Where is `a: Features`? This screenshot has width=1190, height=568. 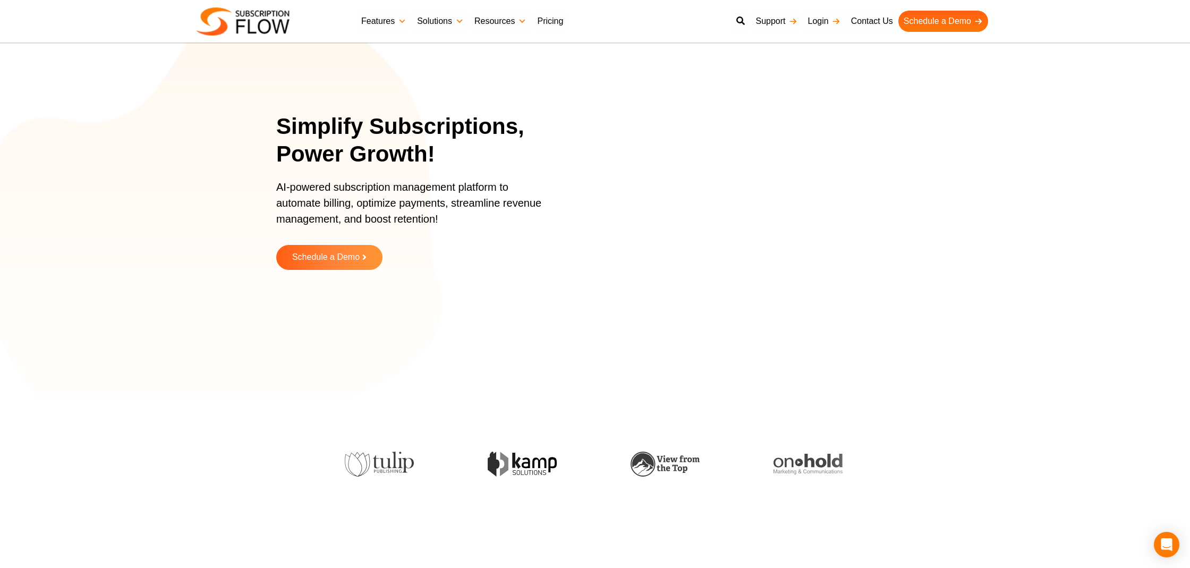 a: Features is located at coordinates (384, 21).